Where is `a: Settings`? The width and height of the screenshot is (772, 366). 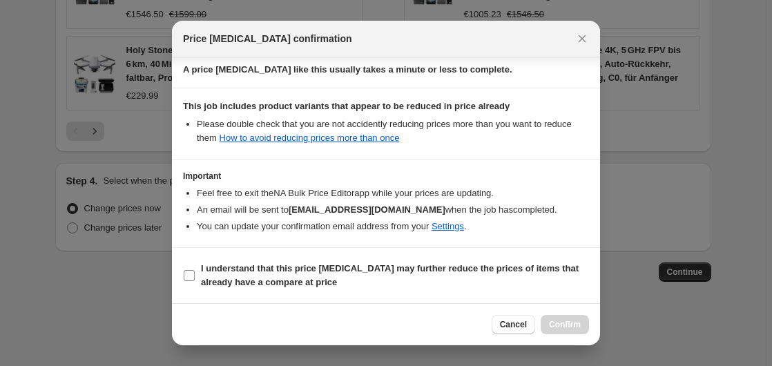
a: Settings is located at coordinates (447, 226).